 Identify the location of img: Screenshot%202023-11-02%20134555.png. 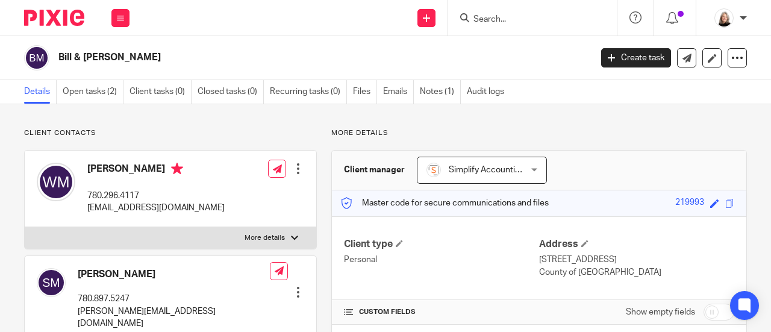
(724, 18).